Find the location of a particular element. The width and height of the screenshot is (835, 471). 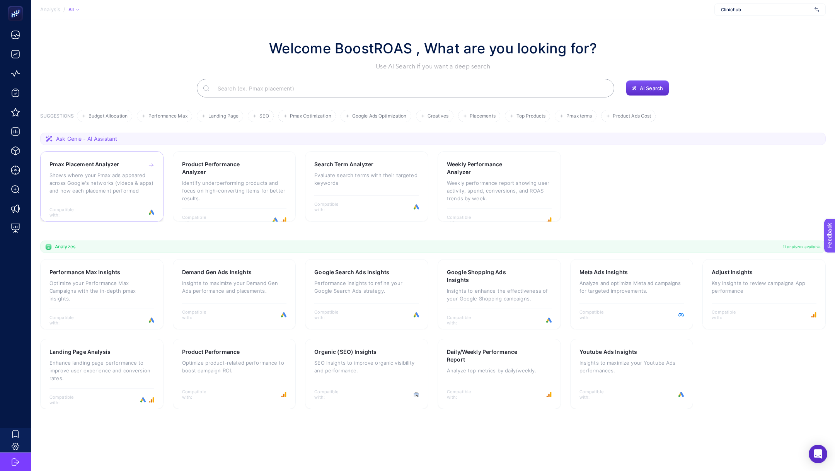

h3: Search Term Analyzer is located at coordinates (344, 164).